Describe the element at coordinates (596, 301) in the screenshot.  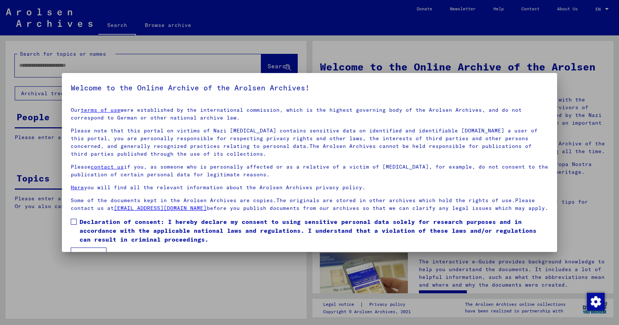
I see `div: Change consent` at that location.